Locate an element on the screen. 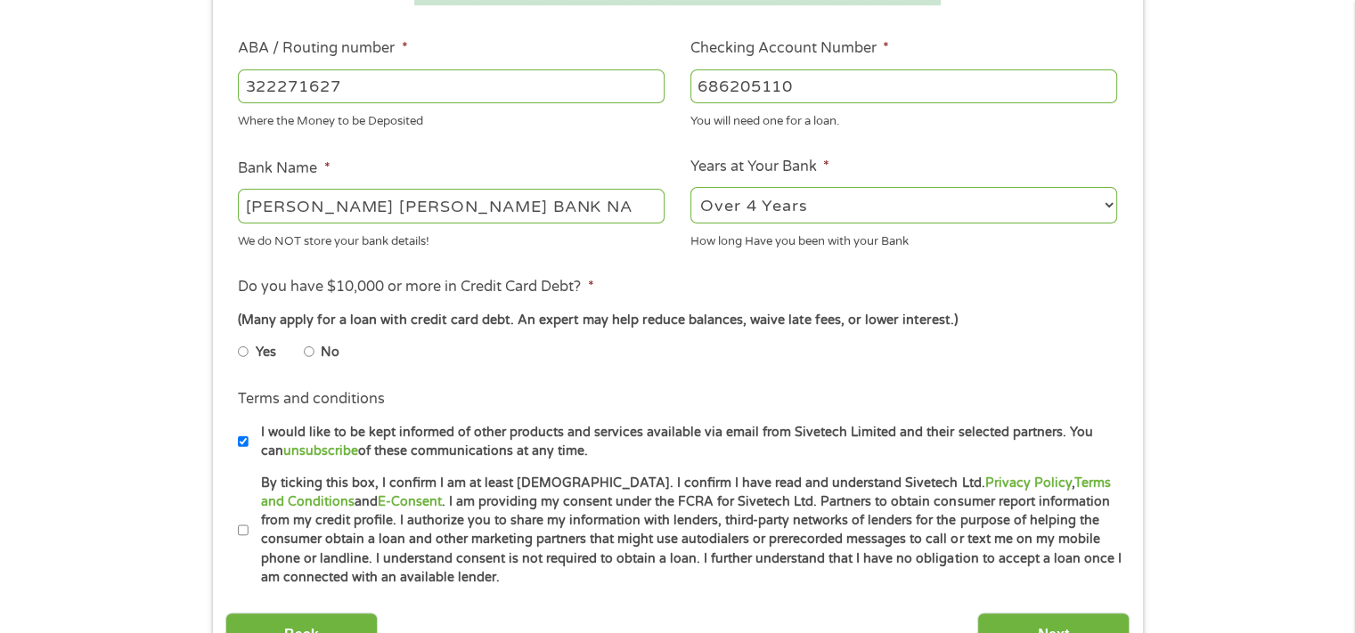 The image size is (1355, 633). div: You will need one for a loan. is located at coordinates (903, 118).